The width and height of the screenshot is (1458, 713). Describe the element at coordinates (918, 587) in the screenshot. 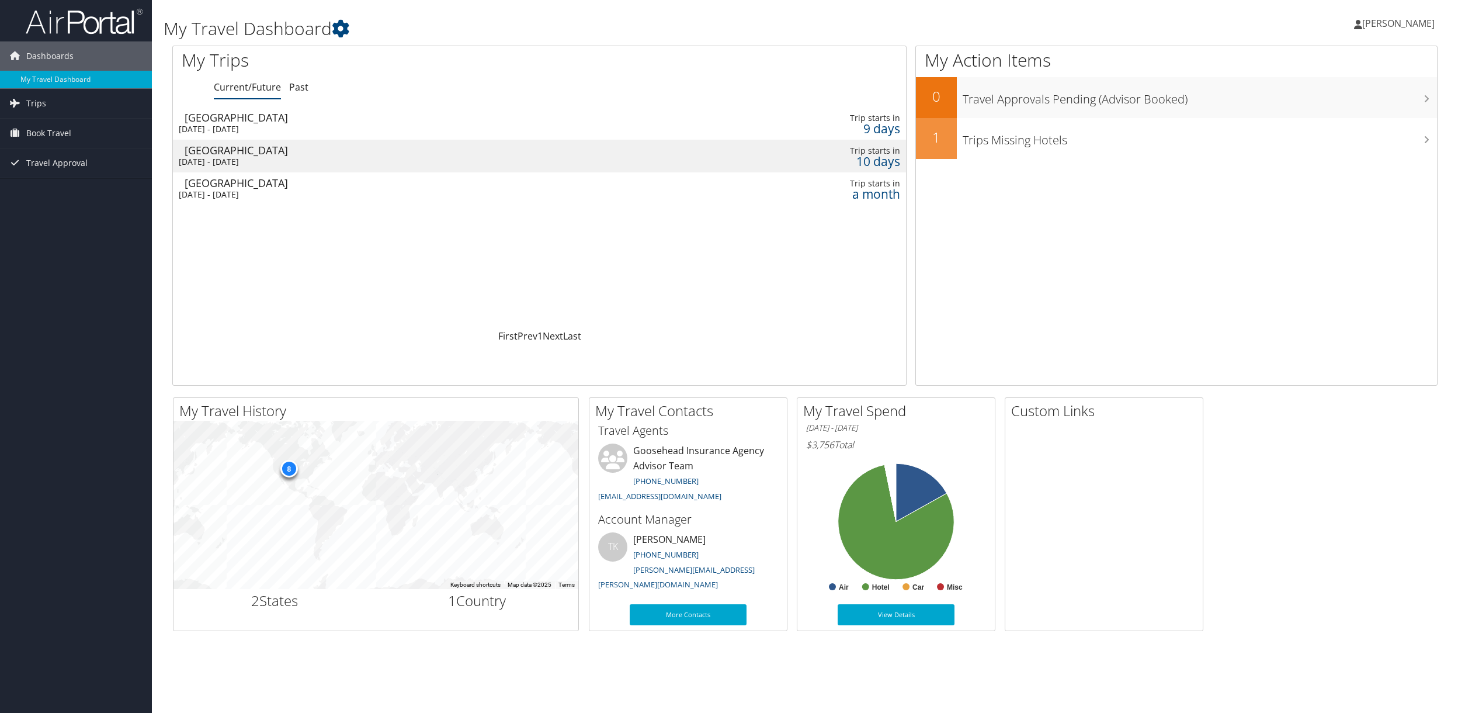

I see `text: Car` at that location.